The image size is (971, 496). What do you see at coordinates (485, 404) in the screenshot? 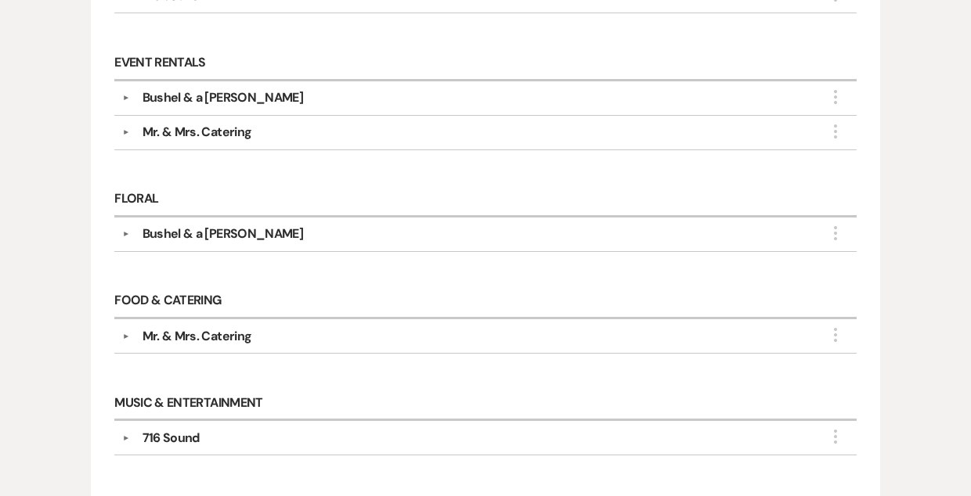
I see `h6: Music & Entertainment` at bounding box center [485, 404].